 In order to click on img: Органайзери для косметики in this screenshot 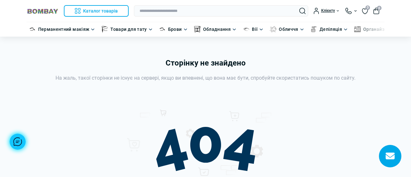, I will do `click(357, 29)`.